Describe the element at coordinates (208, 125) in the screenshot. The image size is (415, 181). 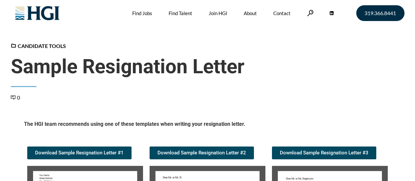
I see `h5: The HGI team recommends using one of these templates when writing your resignation letter.` at that location.